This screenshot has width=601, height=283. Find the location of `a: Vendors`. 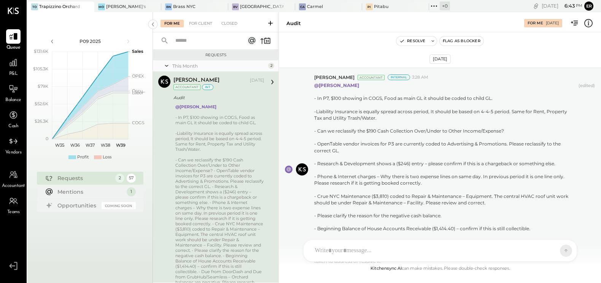

a: Vendors is located at coordinates (13, 145).